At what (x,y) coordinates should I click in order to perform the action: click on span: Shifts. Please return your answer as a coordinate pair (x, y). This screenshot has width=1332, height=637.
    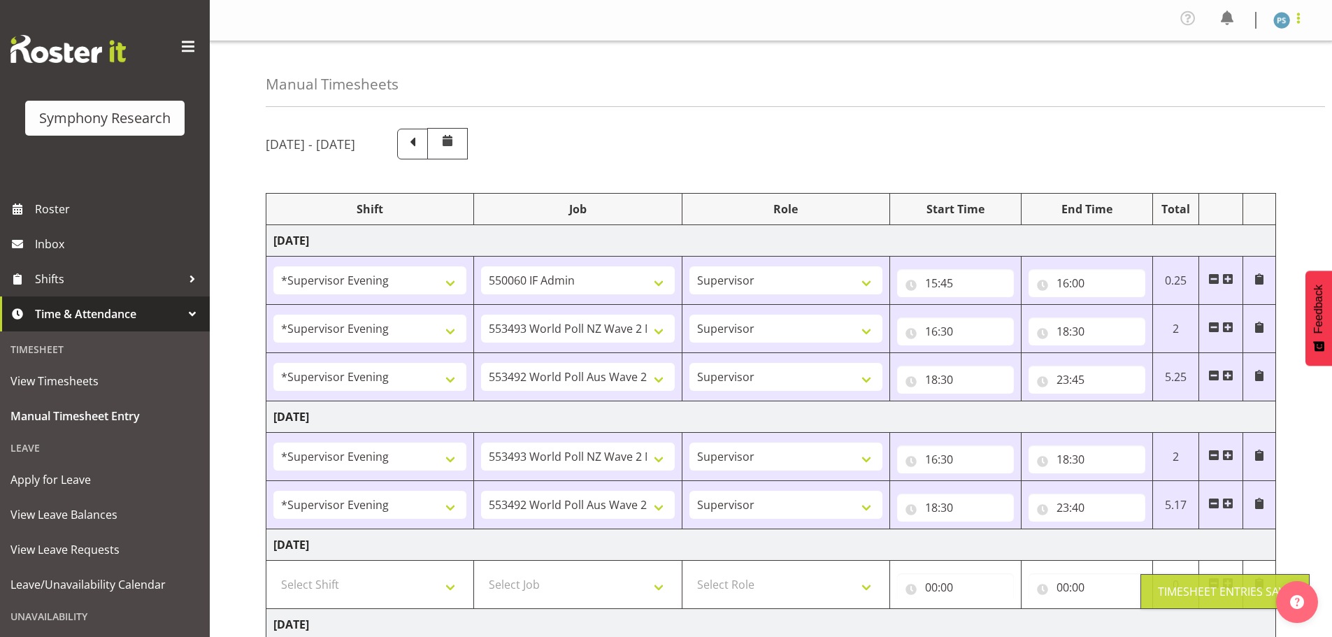
    Looking at the image, I should click on (108, 279).